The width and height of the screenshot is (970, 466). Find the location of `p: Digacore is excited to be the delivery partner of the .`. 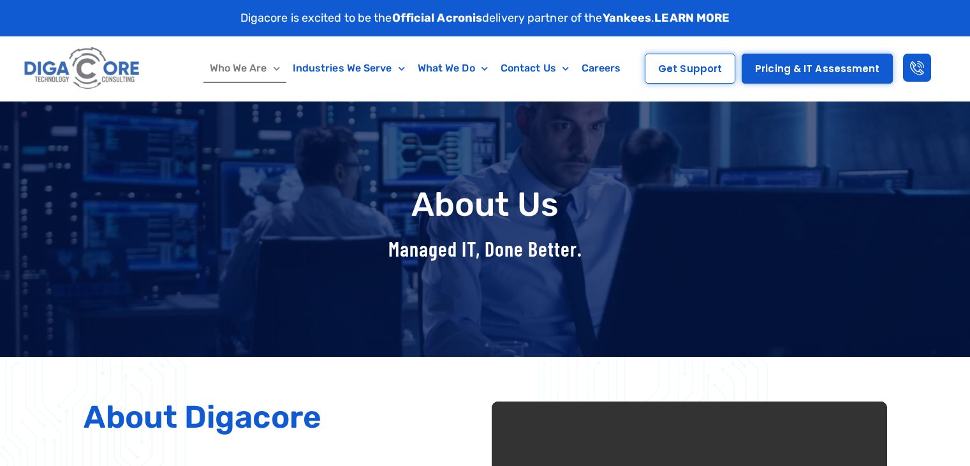

p: Digacore is excited to be the delivery partner of the . is located at coordinates (485, 18).